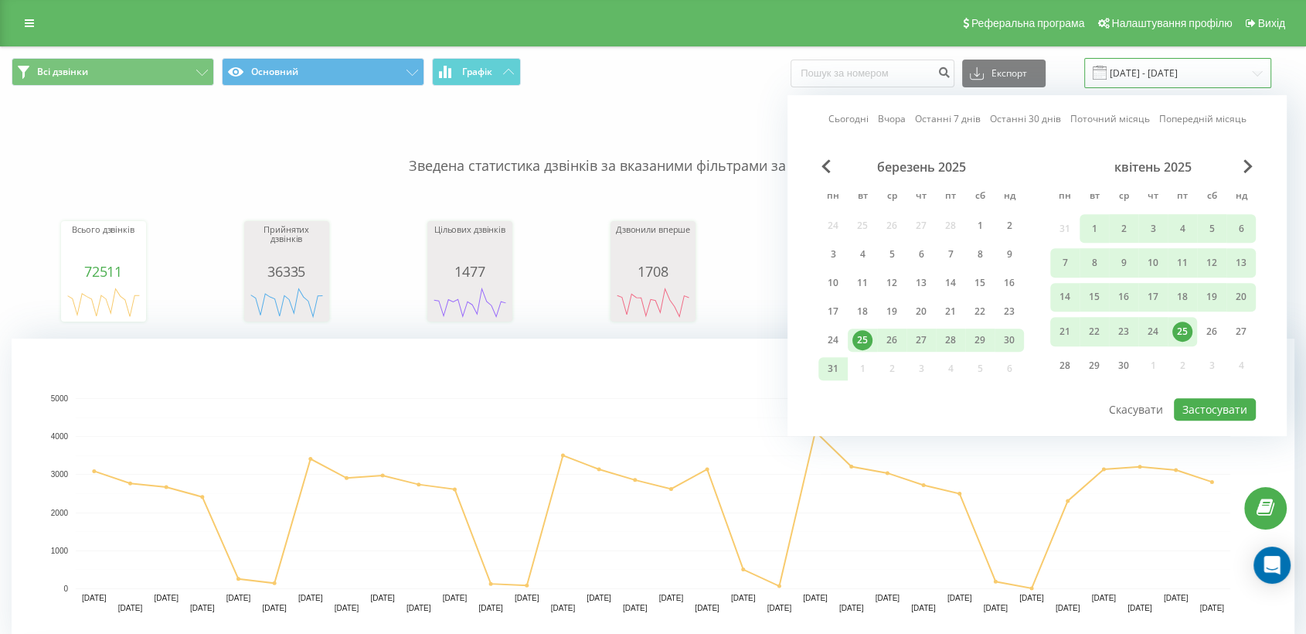 The image size is (1306, 634). What do you see at coordinates (60, 512) in the screenshot?
I see `text: 2000` at bounding box center [60, 512].